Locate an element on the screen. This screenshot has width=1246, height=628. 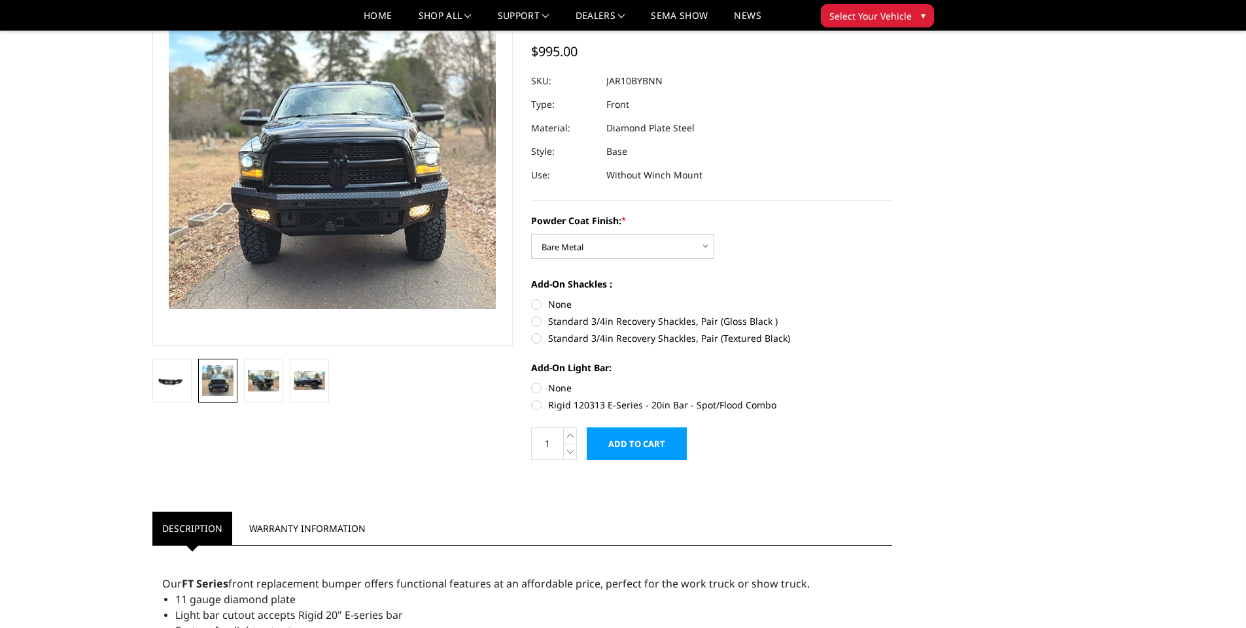
a: News is located at coordinates (747, 20).